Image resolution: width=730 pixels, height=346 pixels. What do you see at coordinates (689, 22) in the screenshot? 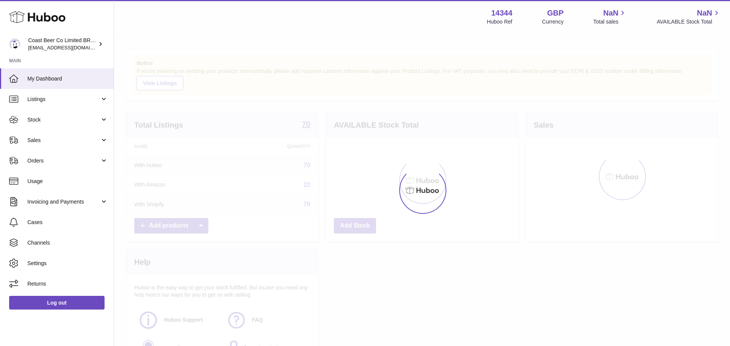
I see `span: AVAILABLE Stock Total` at bounding box center [689, 22].